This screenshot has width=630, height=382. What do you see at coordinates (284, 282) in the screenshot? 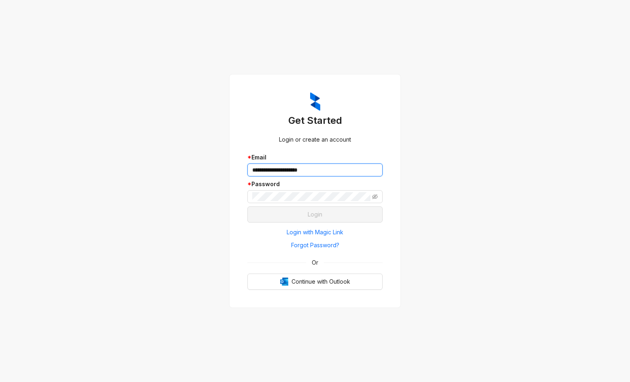
I see `img: Outlook` at bounding box center [284, 282].